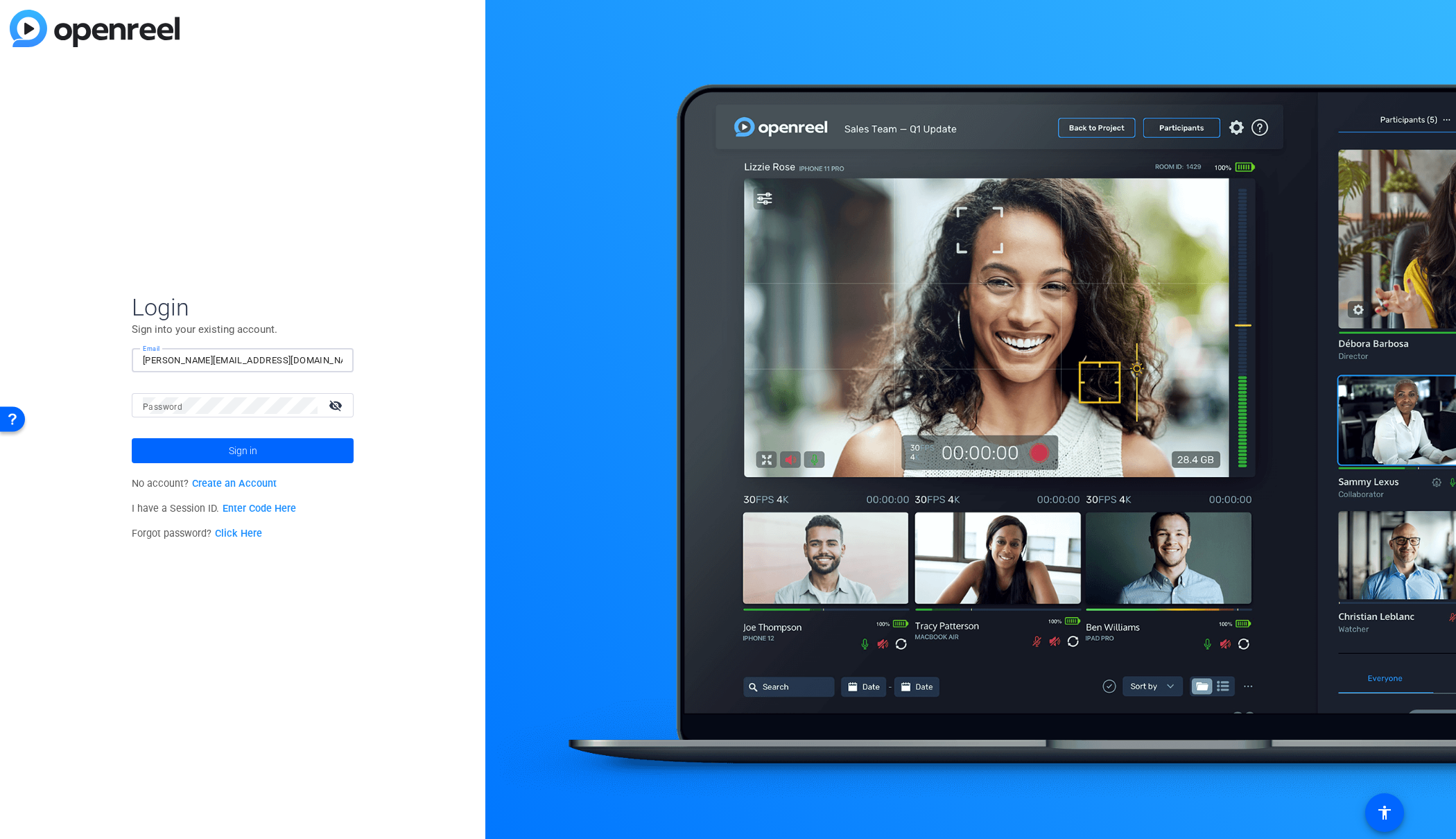 This screenshot has height=839, width=1456. What do you see at coordinates (234, 484) in the screenshot?
I see `a: Create an Account` at bounding box center [234, 484].